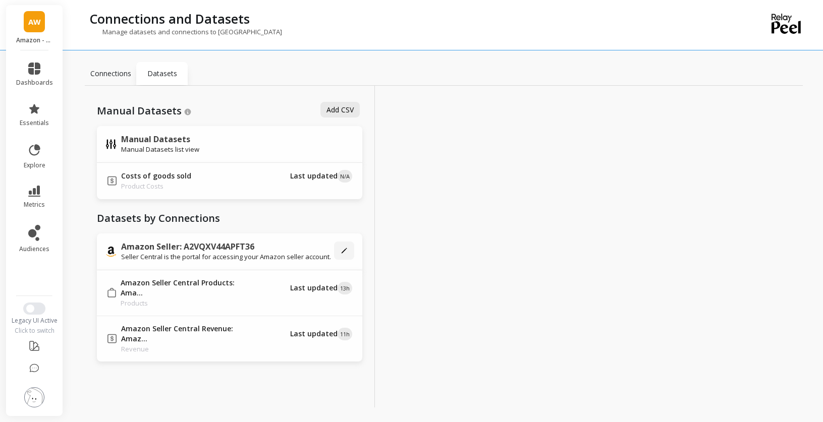 Image resolution: width=823 pixels, height=422 pixels. Describe the element at coordinates (111, 252) in the screenshot. I see `img: api.amazon.svg` at that location.